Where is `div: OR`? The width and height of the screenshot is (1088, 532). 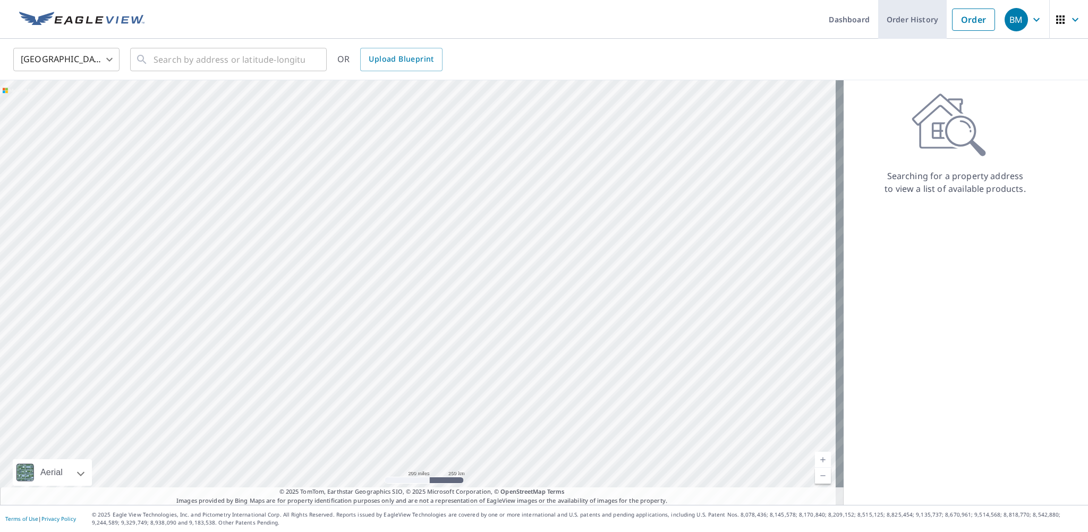
div: OR is located at coordinates (390, 60).